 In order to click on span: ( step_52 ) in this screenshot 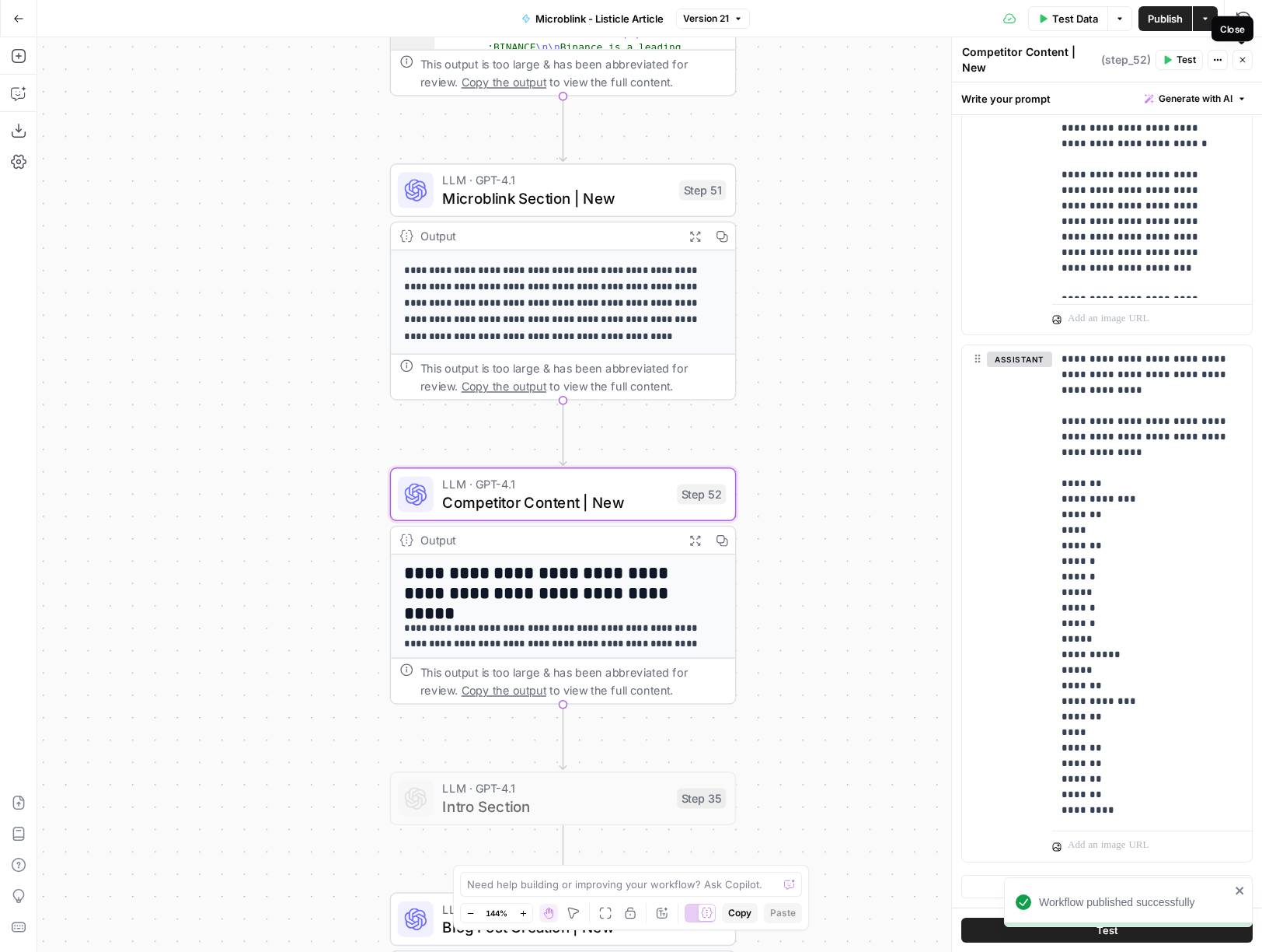, I will do `click(1126, 60)`.